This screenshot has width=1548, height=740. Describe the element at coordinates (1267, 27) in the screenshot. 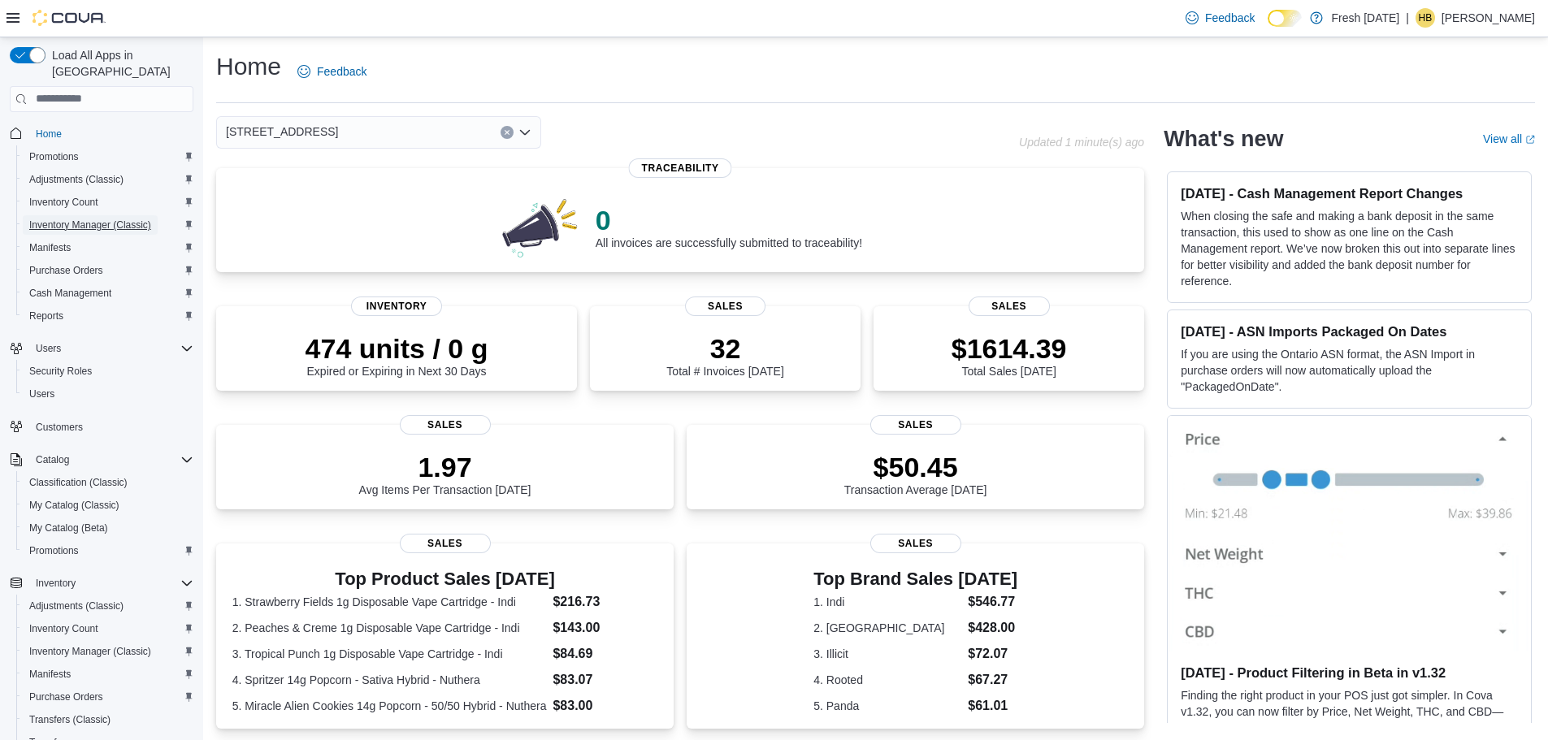

I see `span: Dark Mode` at that location.